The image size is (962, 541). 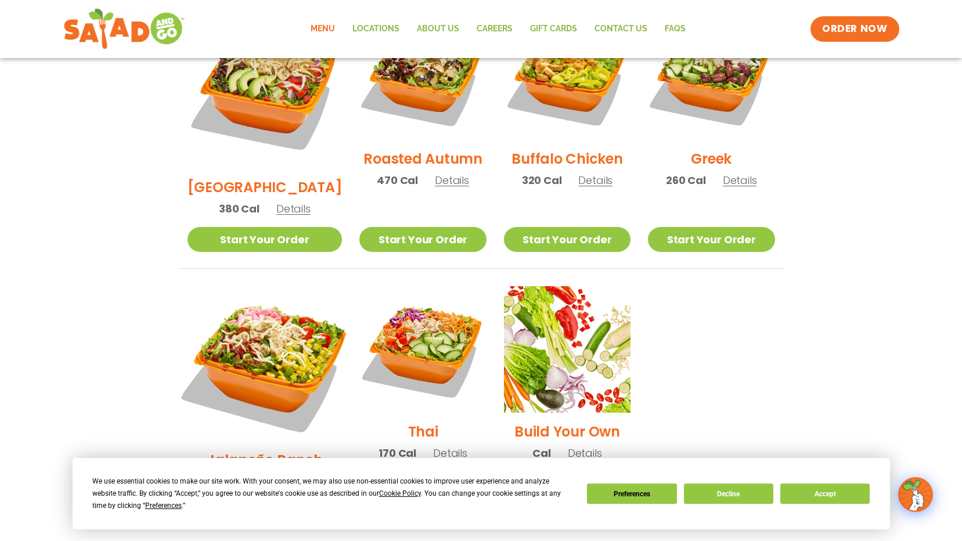 I want to click on span: 170 Cal, so click(x=397, y=453).